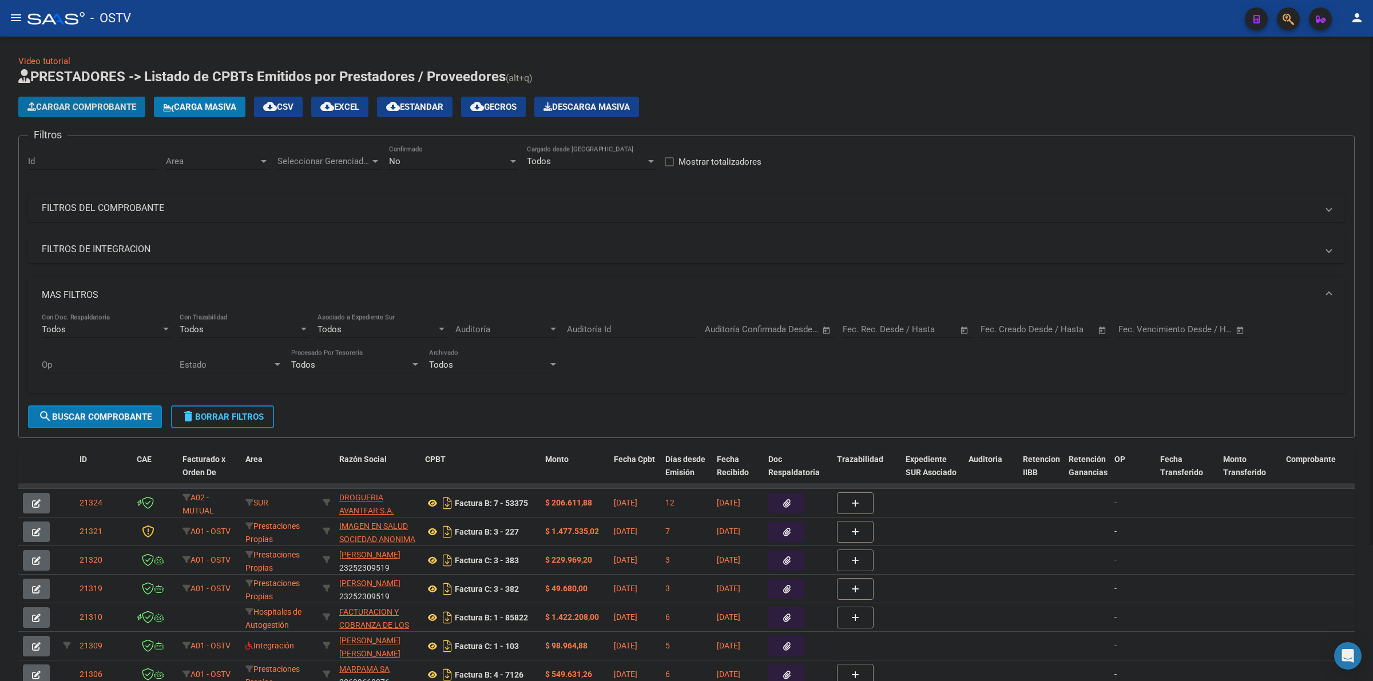 The height and width of the screenshot is (681, 1373). I want to click on span: 21321, so click(91, 532).